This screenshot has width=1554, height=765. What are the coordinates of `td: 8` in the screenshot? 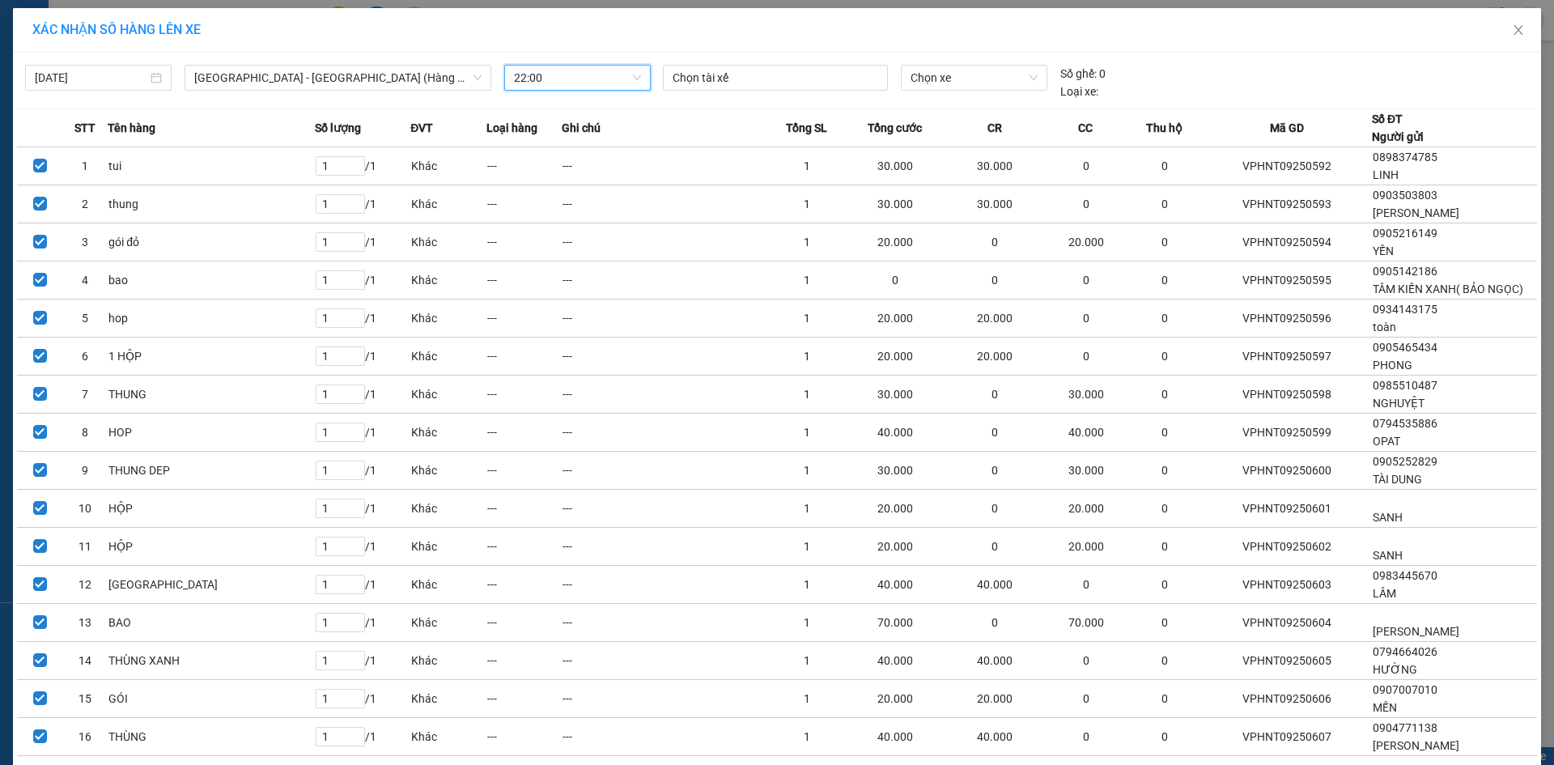 It's located at (85, 432).